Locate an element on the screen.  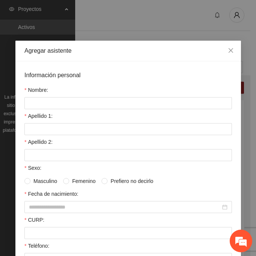
button: Close is located at coordinates (231, 51).